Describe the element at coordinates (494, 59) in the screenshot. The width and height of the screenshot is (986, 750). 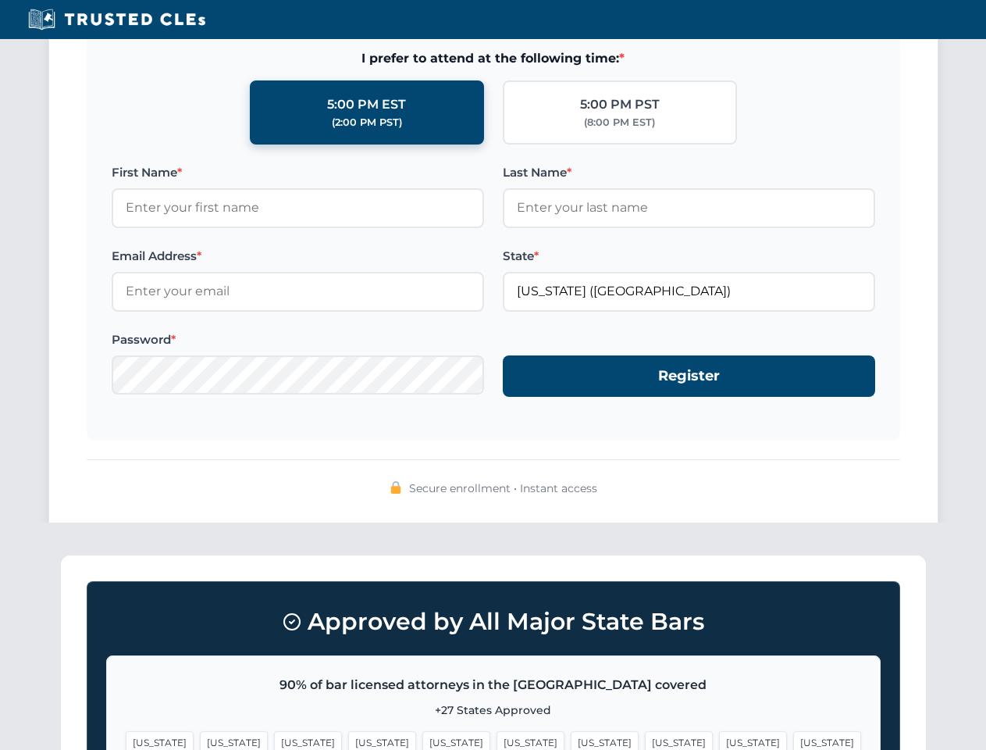
I see `span: I prefer to attend at the following time:` at that location.